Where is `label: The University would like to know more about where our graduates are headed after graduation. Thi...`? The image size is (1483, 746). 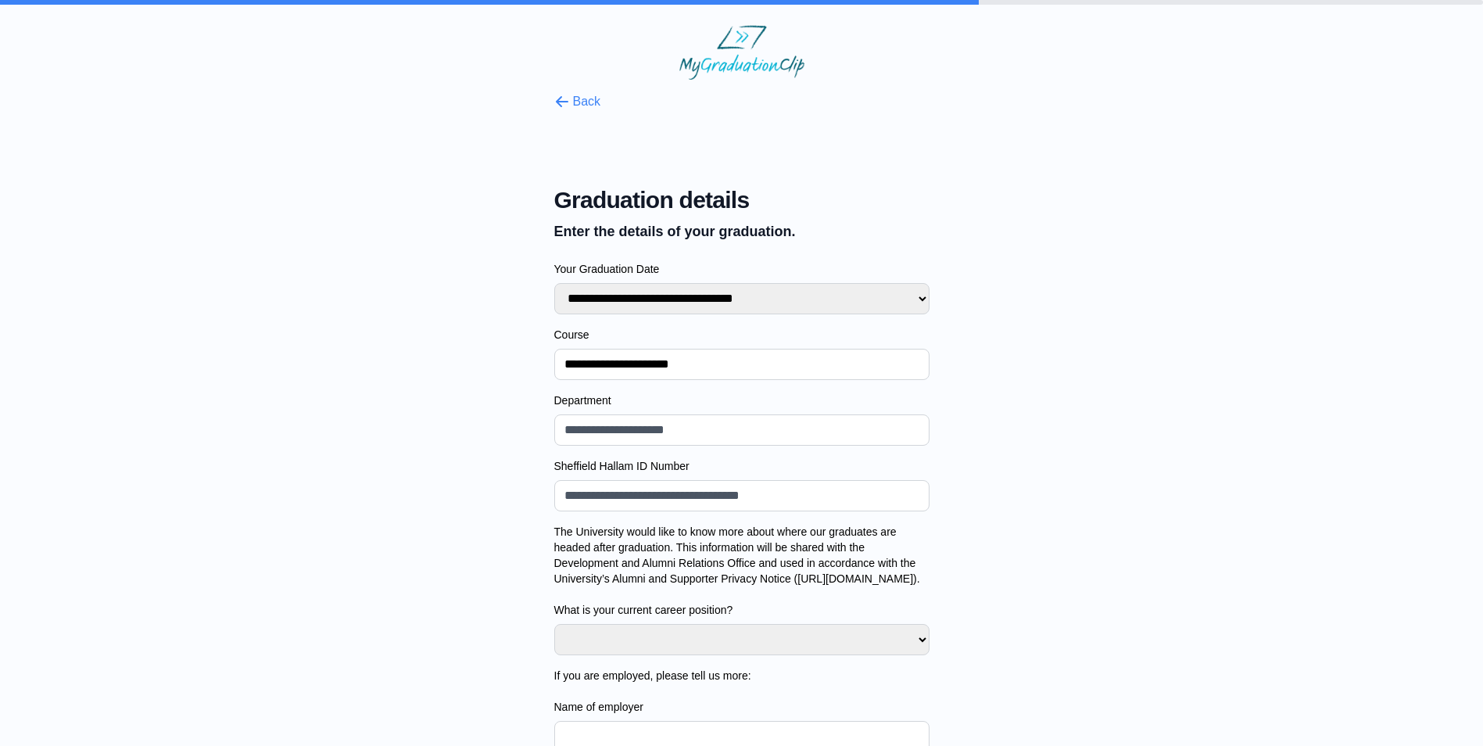 label: The University would like to know more about where our graduates are headed after graduation. Thi... is located at coordinates (742, 571).